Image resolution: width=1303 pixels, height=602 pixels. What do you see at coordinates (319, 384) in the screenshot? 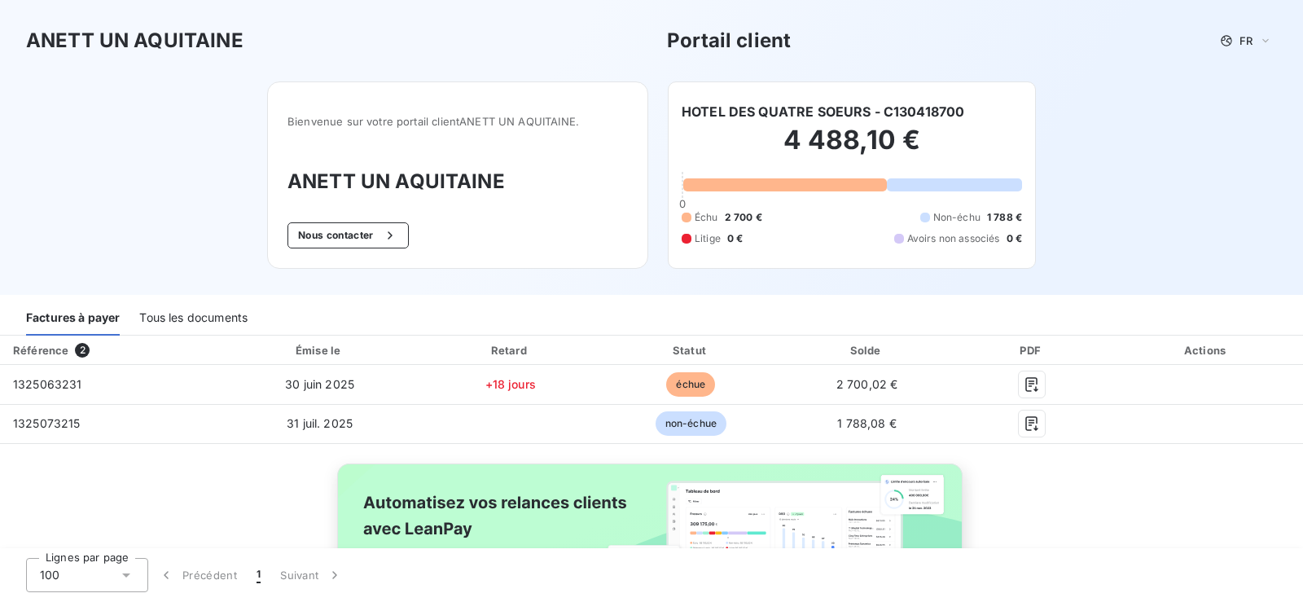
I see `span: 30 juin 2025` at bounding box center [319, 384].